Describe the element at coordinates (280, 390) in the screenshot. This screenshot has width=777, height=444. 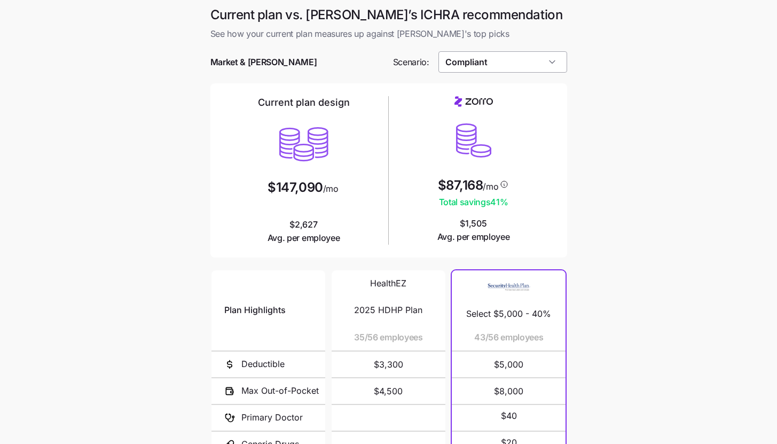
I see `span: Max Out-of-Pocket` at that location.